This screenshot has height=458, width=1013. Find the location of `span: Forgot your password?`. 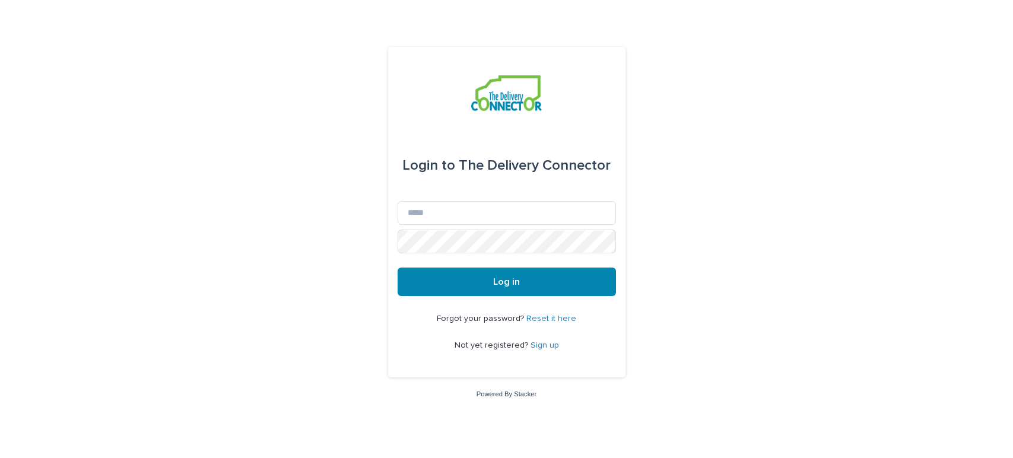

span: Forgot your password? is located at coordinates (481, 319).